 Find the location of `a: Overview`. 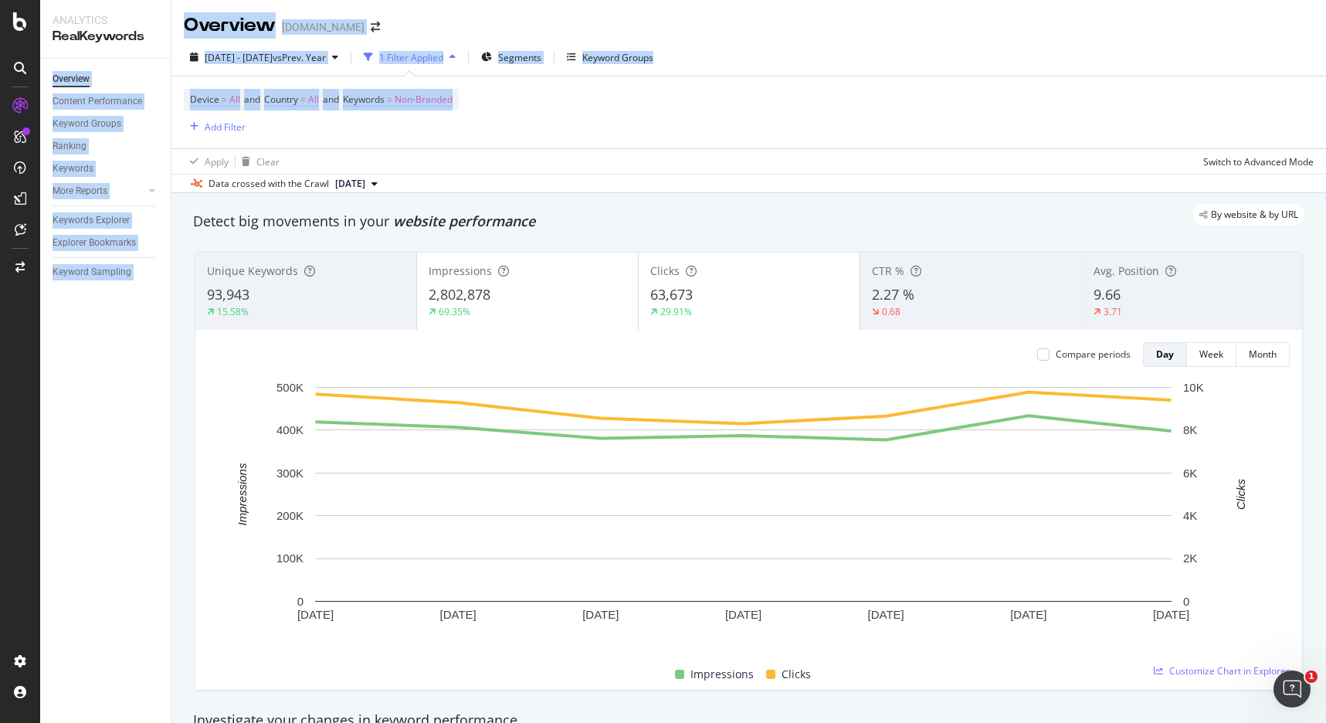

a: Overview is located at coordinates (106, 79).